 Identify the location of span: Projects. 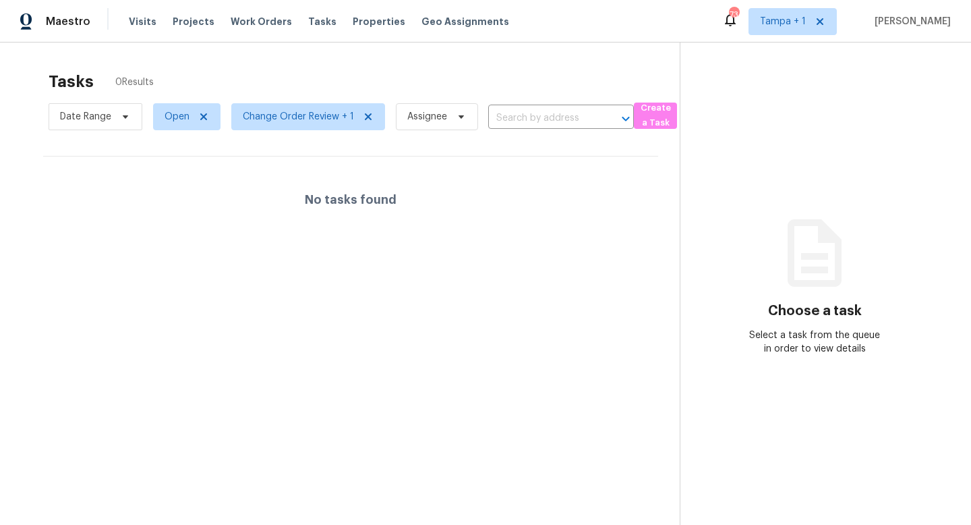
(194, 22).